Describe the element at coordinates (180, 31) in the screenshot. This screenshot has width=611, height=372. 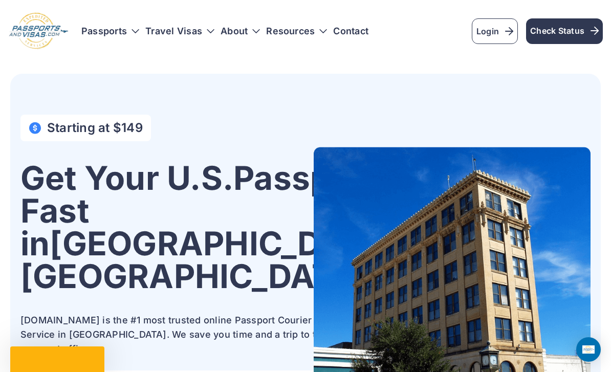
I see `h3: Travel Visas` at that location.